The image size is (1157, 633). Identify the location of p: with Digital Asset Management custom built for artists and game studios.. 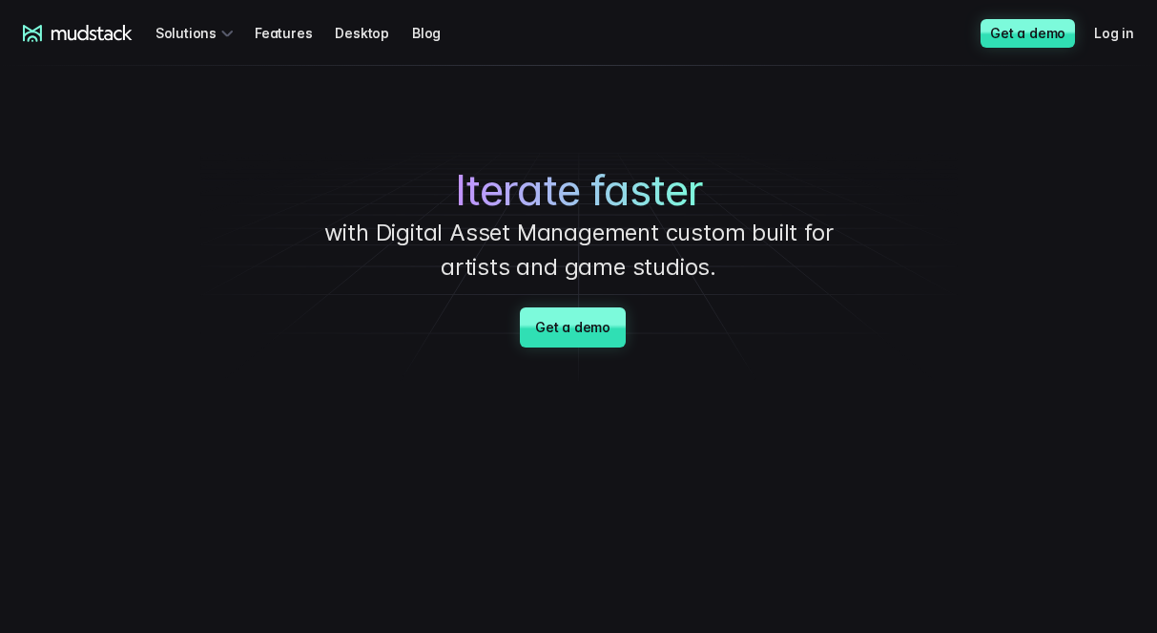
(579, 250).